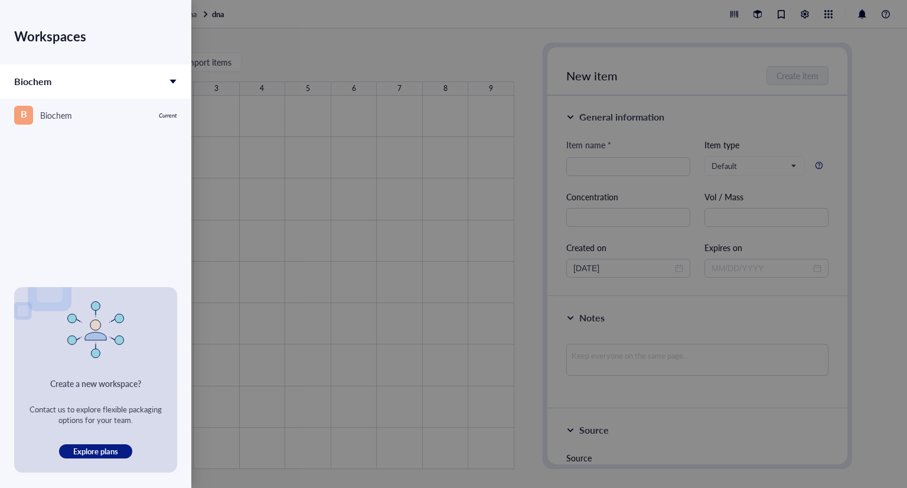 Image resolution: width=907 pixels, height=488 pixels. Describe the element at coordinates (96, 451) in the screenshot. I see `span: Explore plans` at that location.